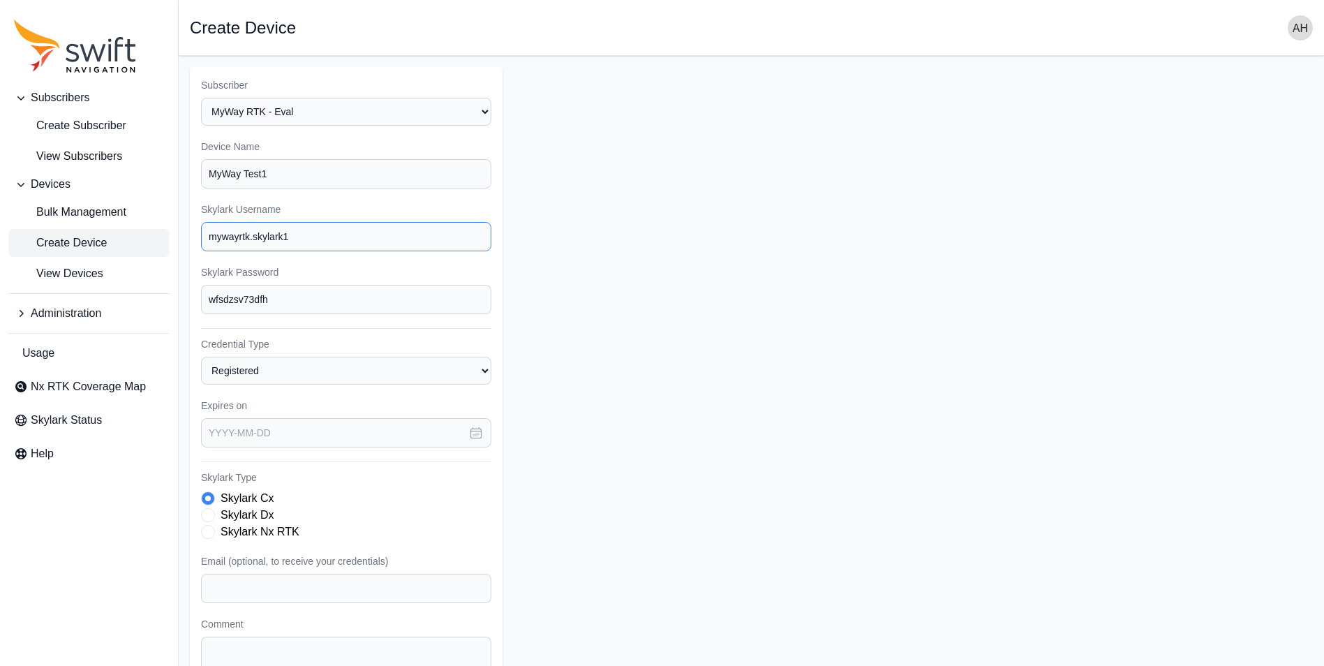 Image resolution: width=1324 pixels, height=666 pixels. What do you see at coordinates (60, 243) in the screenshot?
I see `span: Create Device` at bounding box center [60, 243].